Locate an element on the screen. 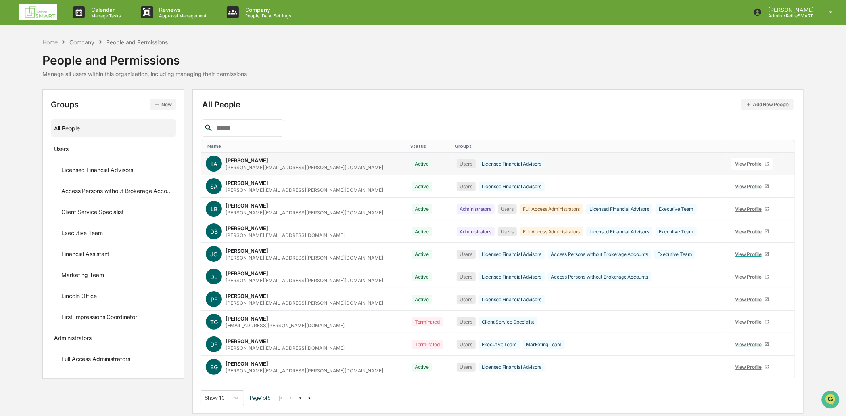 The height and width of the screenshot is (416, 846). p: Approval Management is located at coordinates (182, 16).